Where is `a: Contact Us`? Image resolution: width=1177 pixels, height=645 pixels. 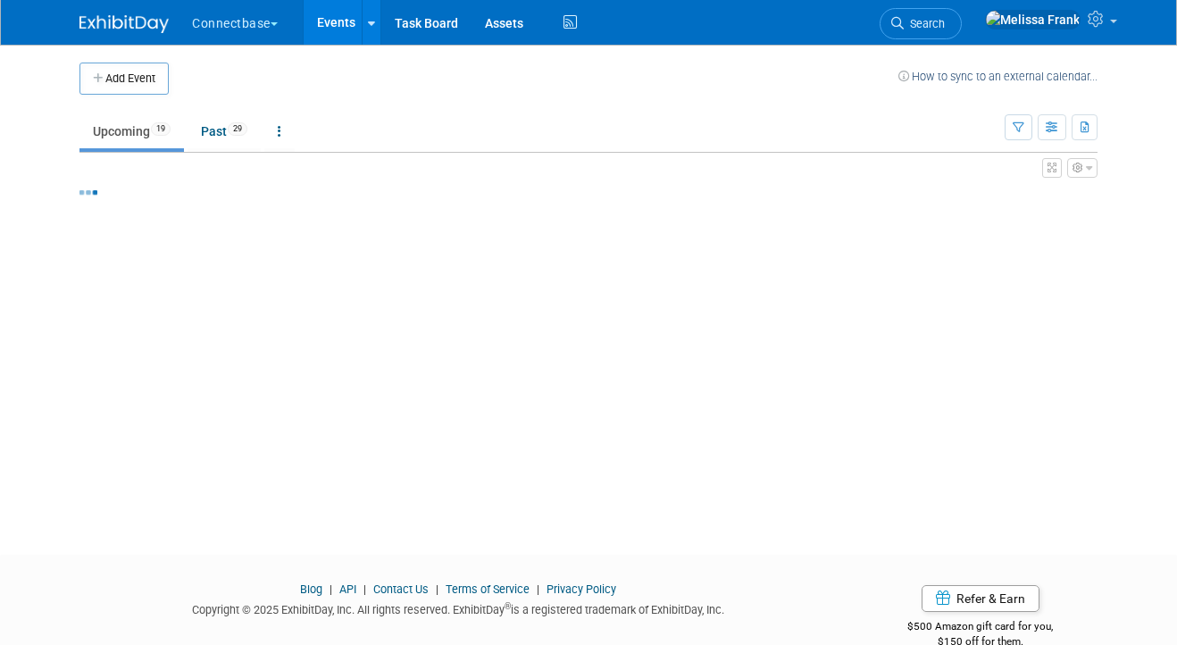
a: Contact Us is located at coordinates (401, 588).